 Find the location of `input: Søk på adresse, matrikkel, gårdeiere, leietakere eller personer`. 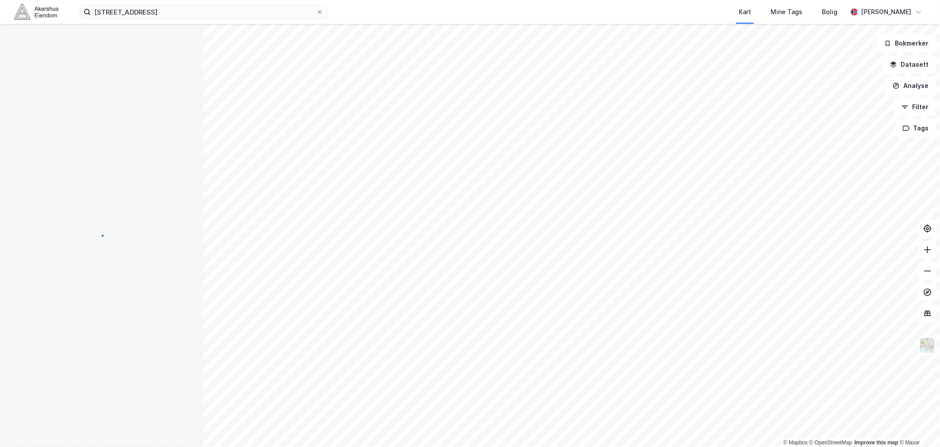

input: Søk på adresse, matrikkel, gårdeiere, leietakere eller personer is located at coordinates (203, 12).